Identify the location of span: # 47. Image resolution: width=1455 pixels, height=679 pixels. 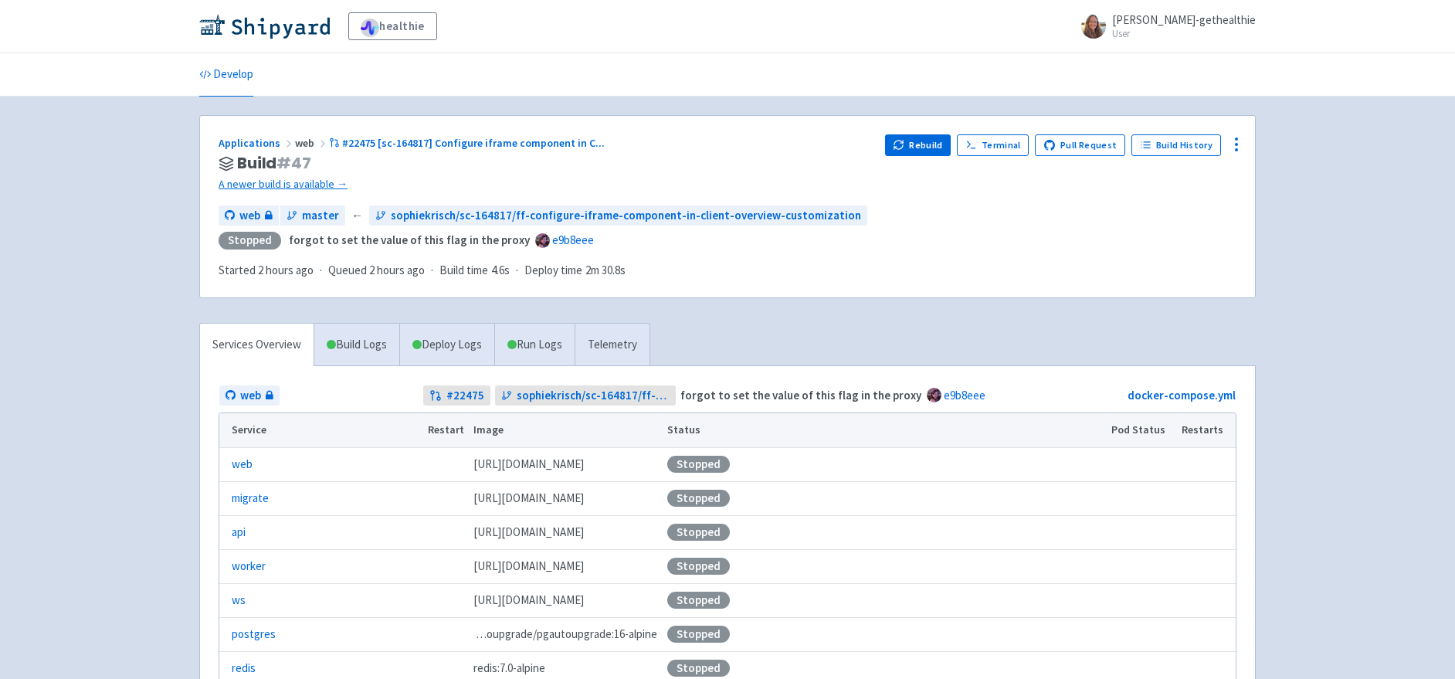
(293, 163).